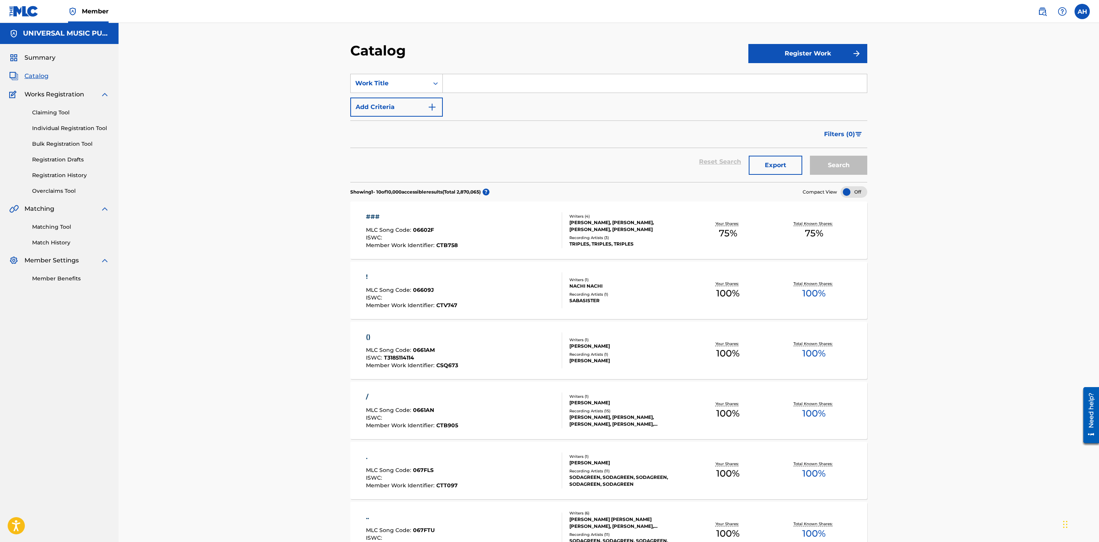  I want to click on button: Add Criteria, so click(396, 107).